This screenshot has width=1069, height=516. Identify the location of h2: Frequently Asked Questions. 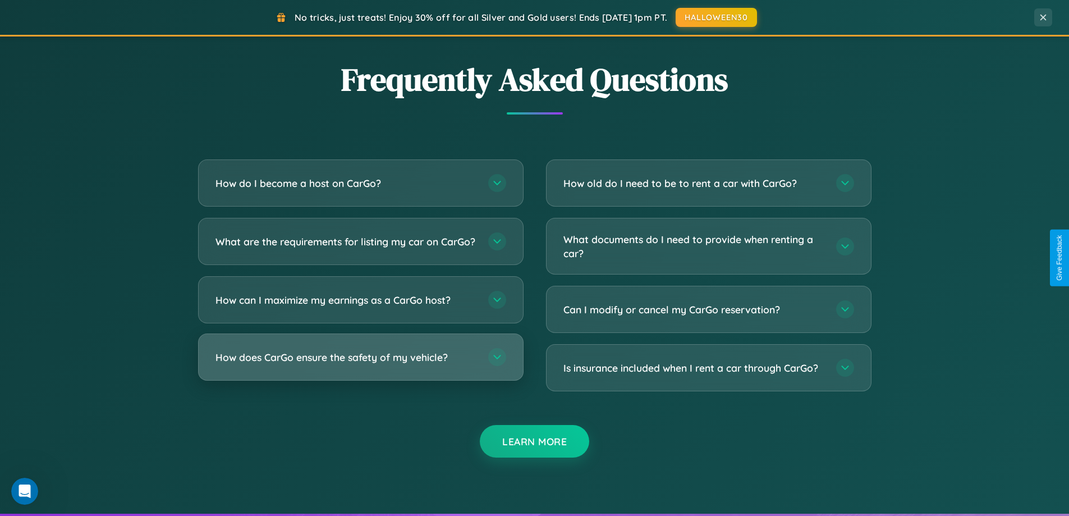
(535, 79).